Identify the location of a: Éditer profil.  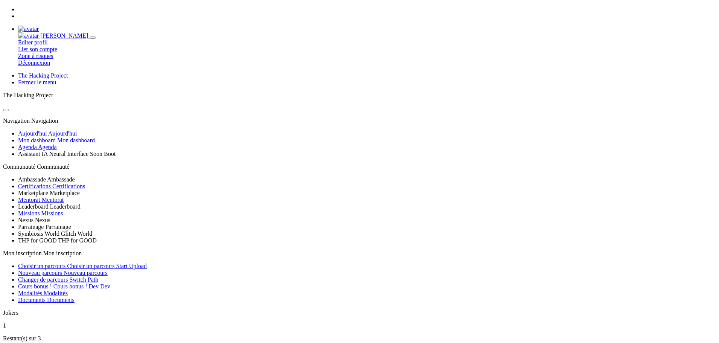
(33, 42).